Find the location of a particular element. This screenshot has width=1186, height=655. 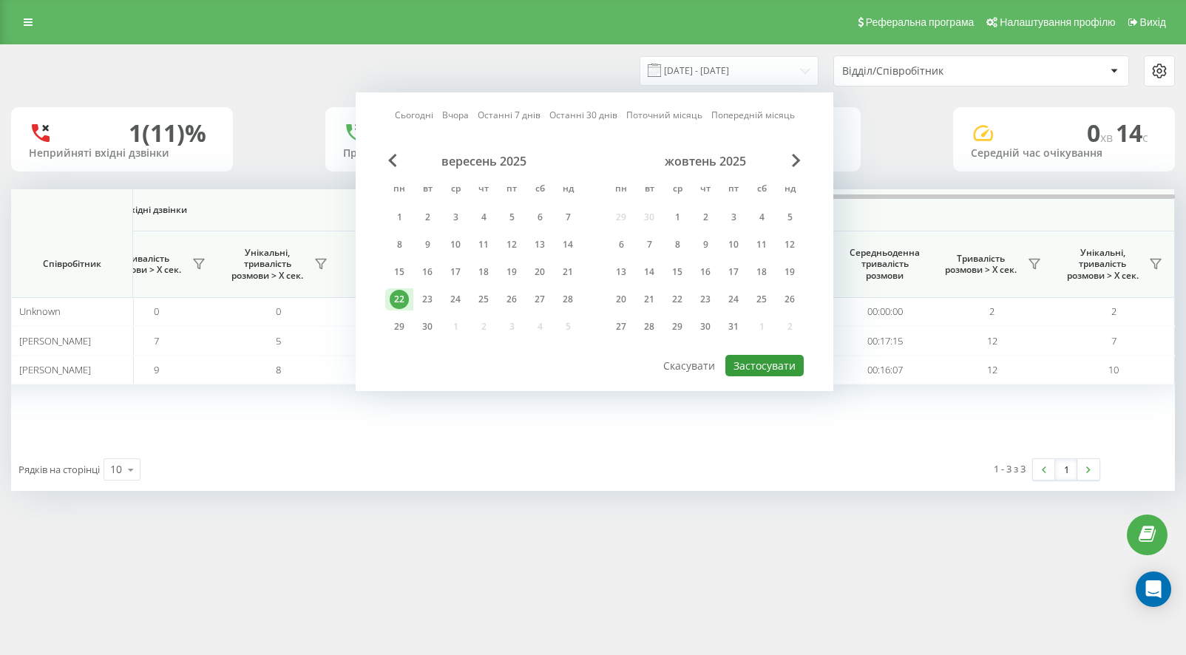

span: Вихід is located at coordinates (1153, 22).